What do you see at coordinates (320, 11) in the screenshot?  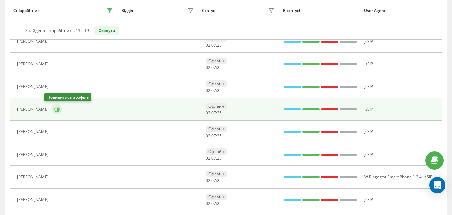 I see `div: В статусі` at bounding box center [320, 11].